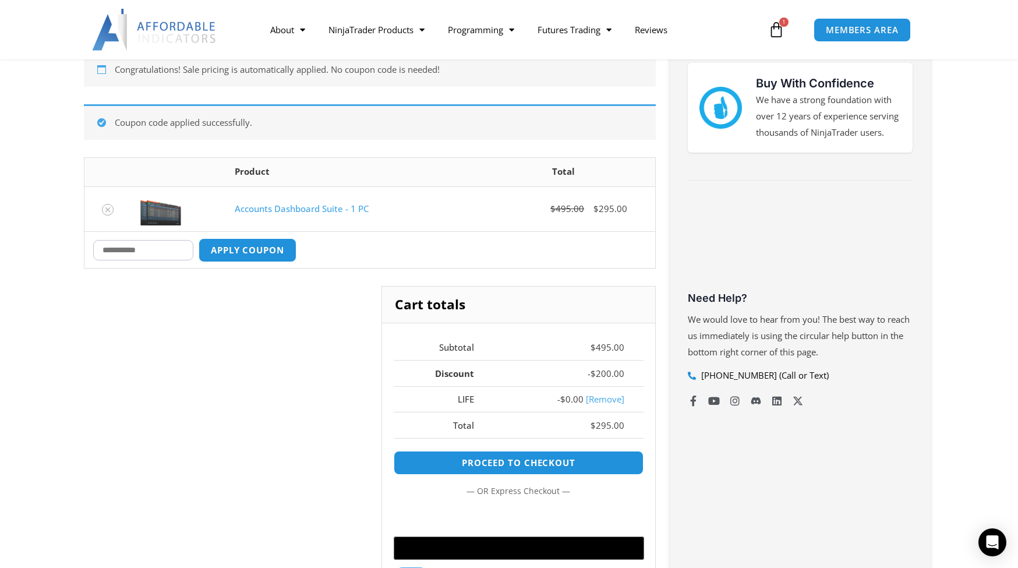 The width and height of the screenshot is (1018, 568). Describe the element at coordinates (154, 30) in the screenshot. I see `img: LogoAI | Affordable Indicators – NinjaTrader` at that location.